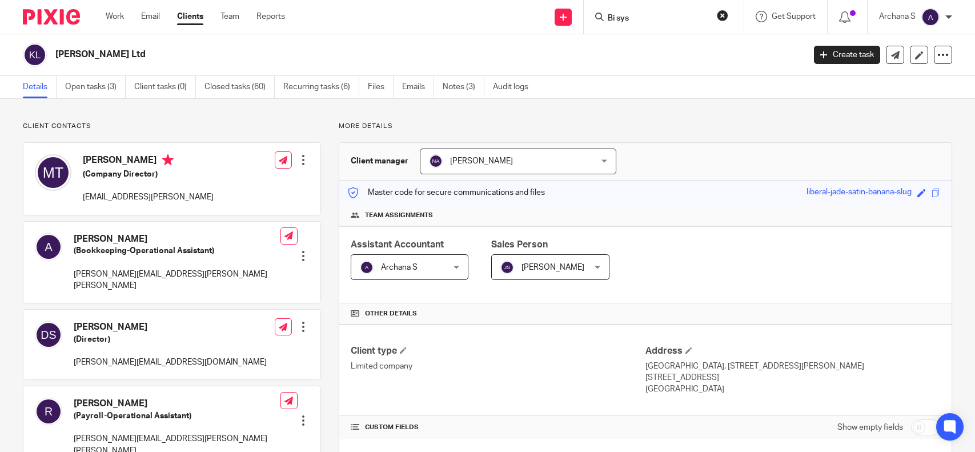 This screenshot has height=452, width=975. Describe the element at coordinates (271, 17) in the screenshot. I see `a: Reports` at that location.